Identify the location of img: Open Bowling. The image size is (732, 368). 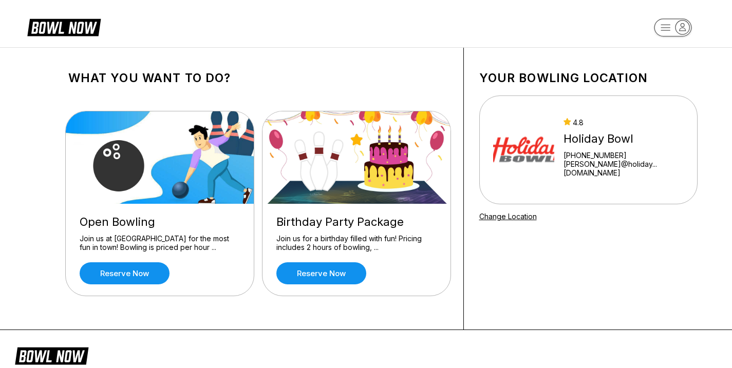
(160, 158).